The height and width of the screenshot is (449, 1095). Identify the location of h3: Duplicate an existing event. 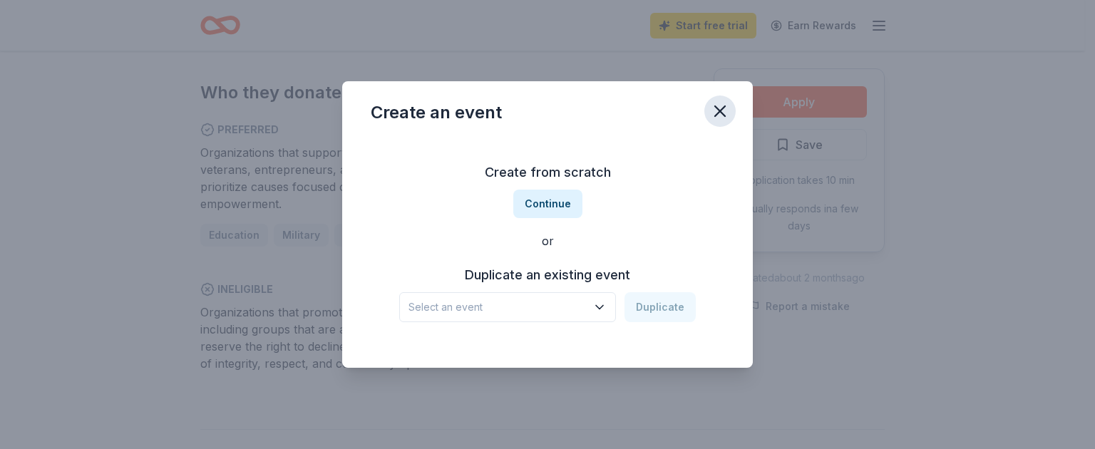
(547, 275).